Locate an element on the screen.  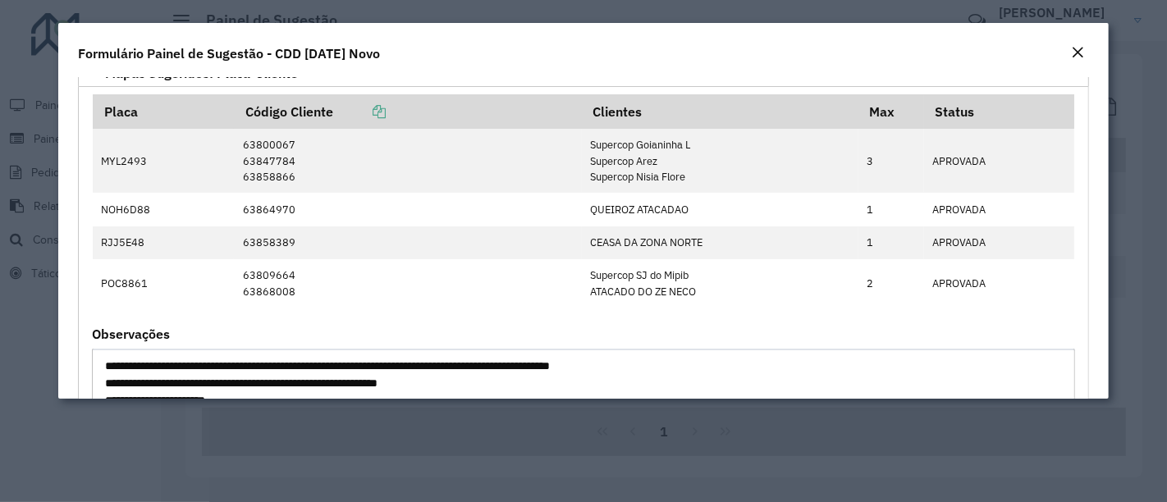
em: Fechar is located at coordinates (1078, 53).